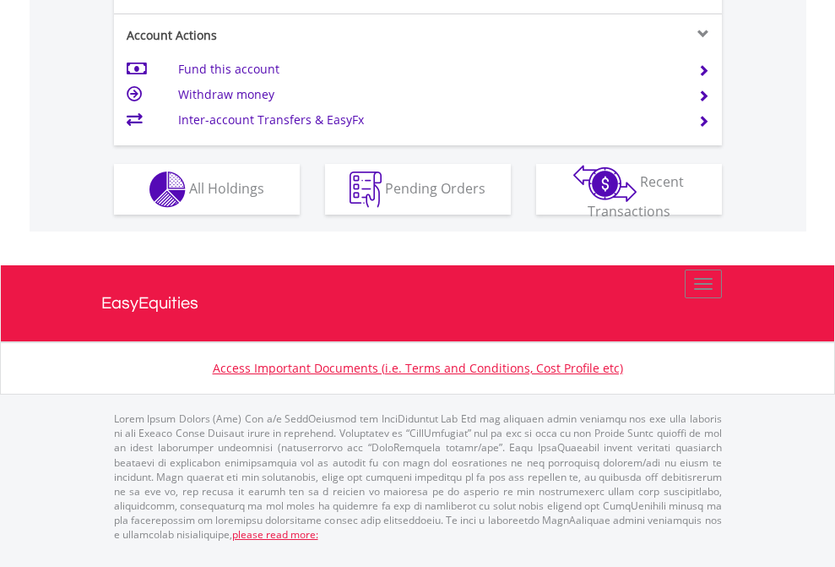 The width and height of the screenshot is (835, 567). Describe the element at coordinates (605, 183) in the screenshot. I see `img: transactions-zar-wht.png` at that location.